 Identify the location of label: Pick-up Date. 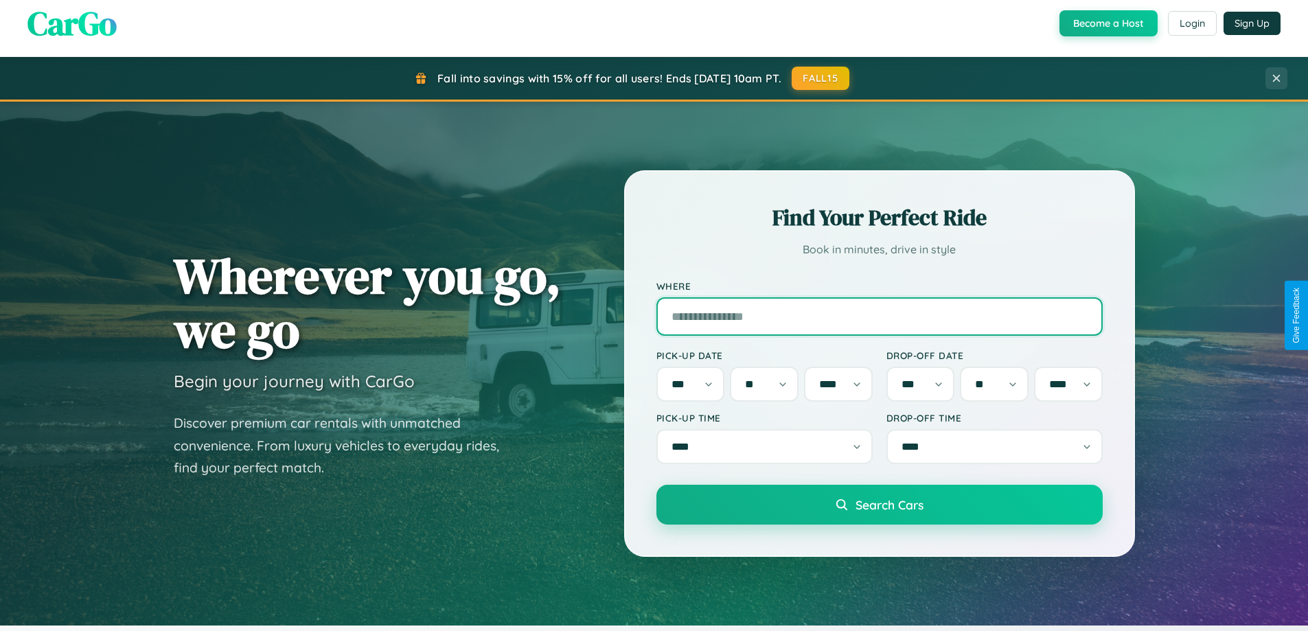
(764, 355).